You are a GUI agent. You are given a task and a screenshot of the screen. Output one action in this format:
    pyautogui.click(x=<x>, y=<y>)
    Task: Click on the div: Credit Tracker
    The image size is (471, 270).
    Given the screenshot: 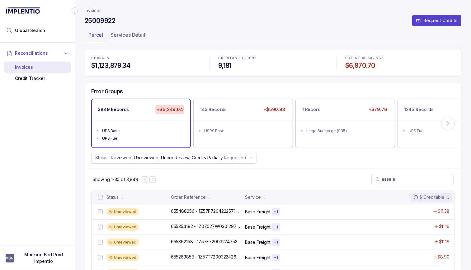 What is the action you would take?
    pyautogui.click(x=37, y=78)
    